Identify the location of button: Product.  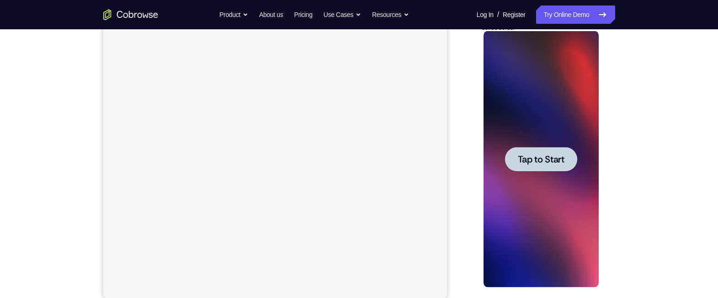
(234, 15).